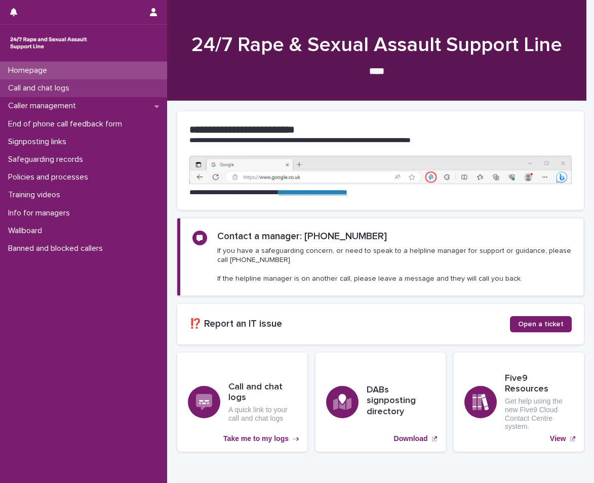 This screenshot has height=483, width=594. Describe the element at coordinates (541, 324) in the screenshot. I see `span: Open a ticket` at that location.